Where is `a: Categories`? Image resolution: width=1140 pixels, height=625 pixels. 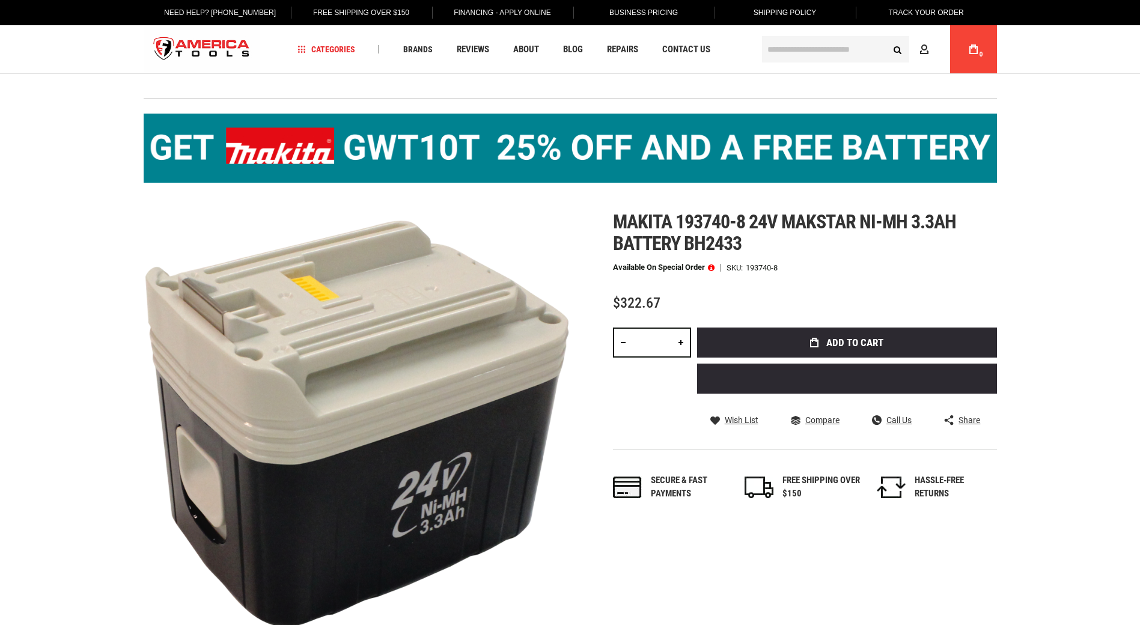
a: Categories is located at coordinates (326, 49).